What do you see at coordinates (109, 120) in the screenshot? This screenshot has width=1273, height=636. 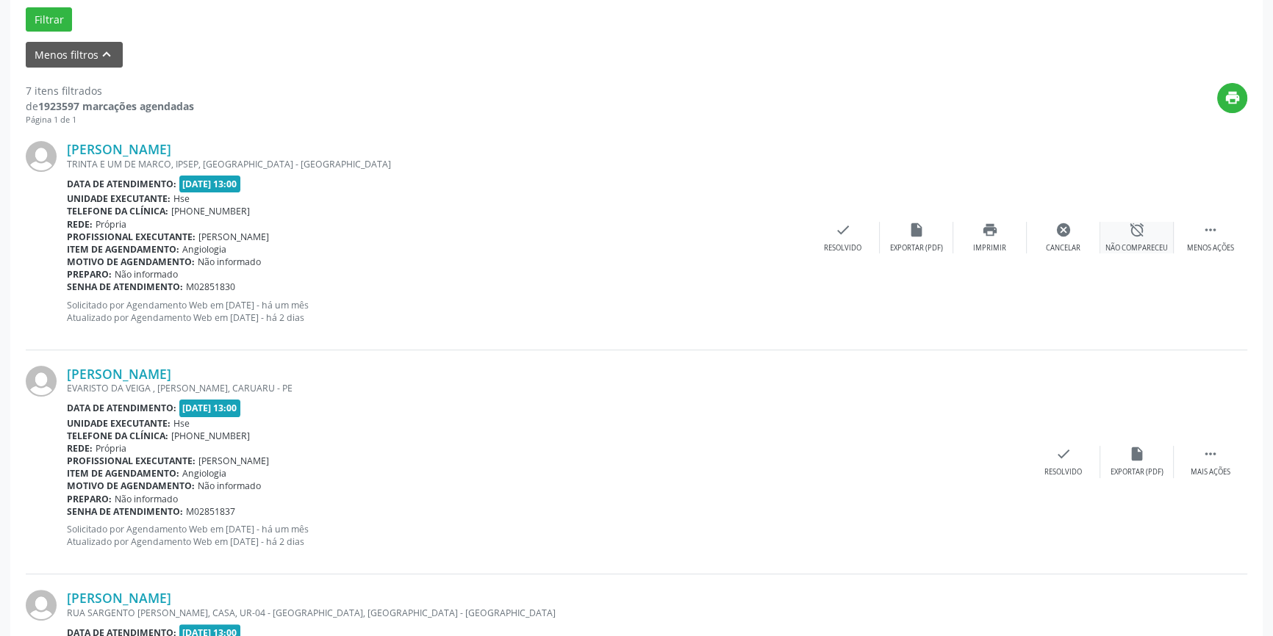 I see `div: Página 1 de 1` at bounding box center [109, 120].